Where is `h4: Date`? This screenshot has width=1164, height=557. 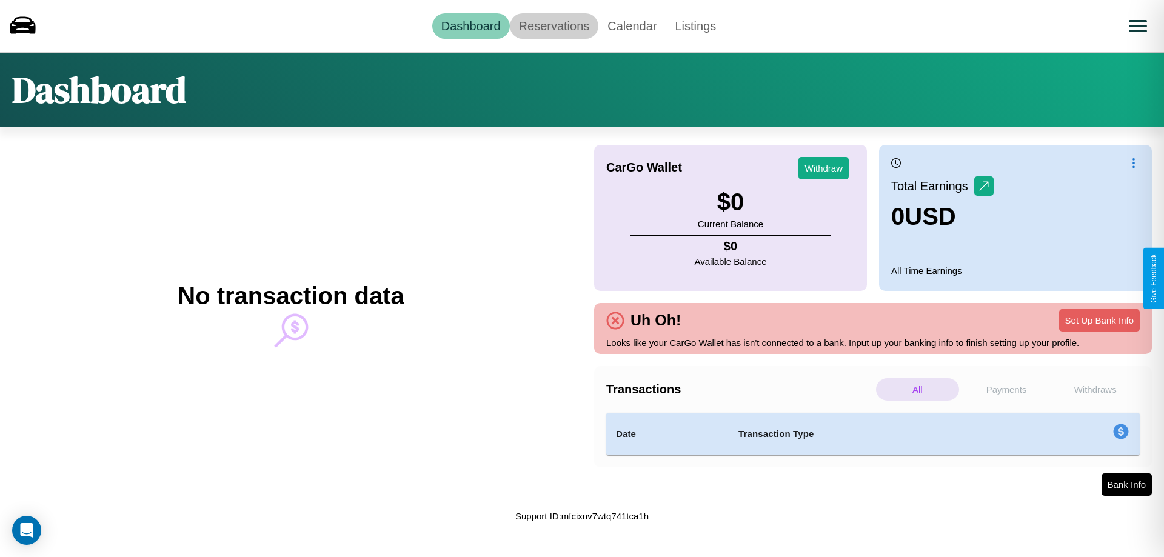
h4: Date is located at coordinates (667, 434).